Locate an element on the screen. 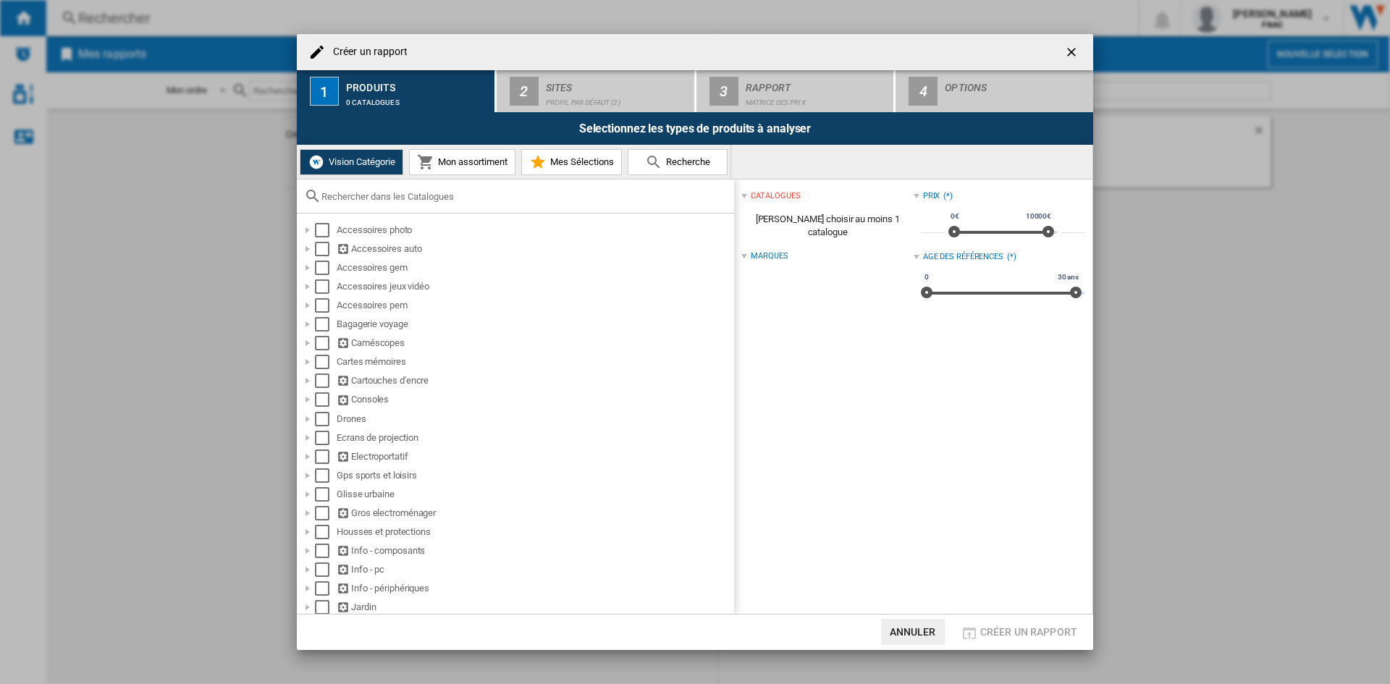  div: Selectionnez les types de produits à analyser is located at coordinates (695, 128).